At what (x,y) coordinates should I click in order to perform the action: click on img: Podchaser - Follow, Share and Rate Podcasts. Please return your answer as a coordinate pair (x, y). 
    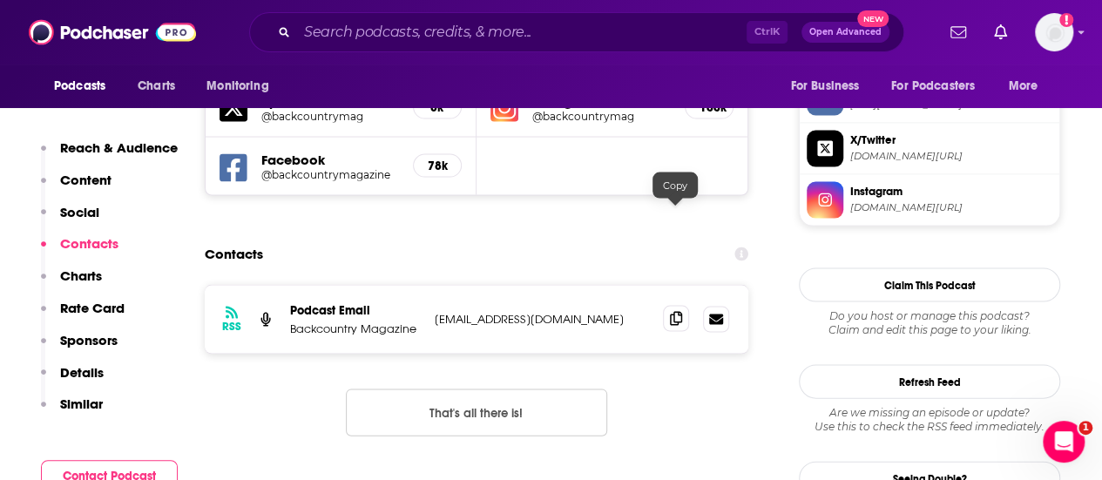
    Looking at the image, I should click on (112, 32).